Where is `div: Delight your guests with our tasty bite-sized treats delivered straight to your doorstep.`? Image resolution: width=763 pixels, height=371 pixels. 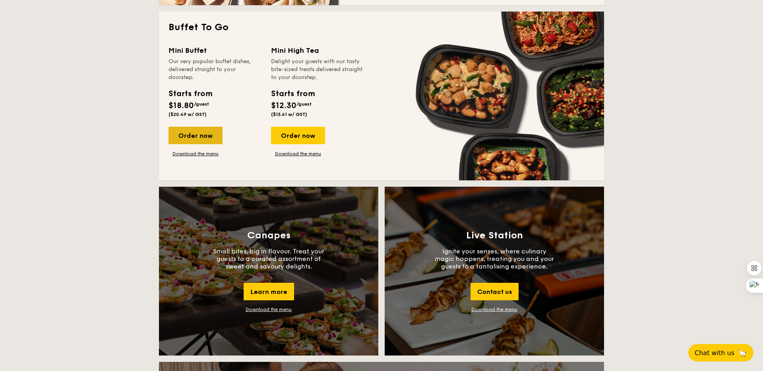 div: Delight your guests with our tasty bite-sized treats delivered straight to your doorstep. is located at coordinates (317, 70).